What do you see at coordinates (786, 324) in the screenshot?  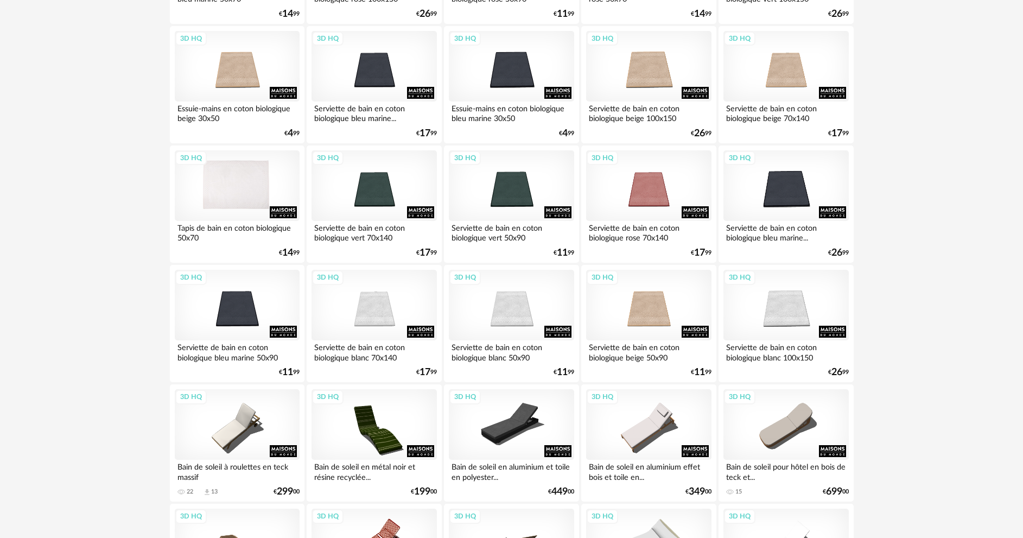 I see `a: 3D HQ Serviette de bain en coton biologique blanc 100x150 €2699` at bounding box center [786, 324].